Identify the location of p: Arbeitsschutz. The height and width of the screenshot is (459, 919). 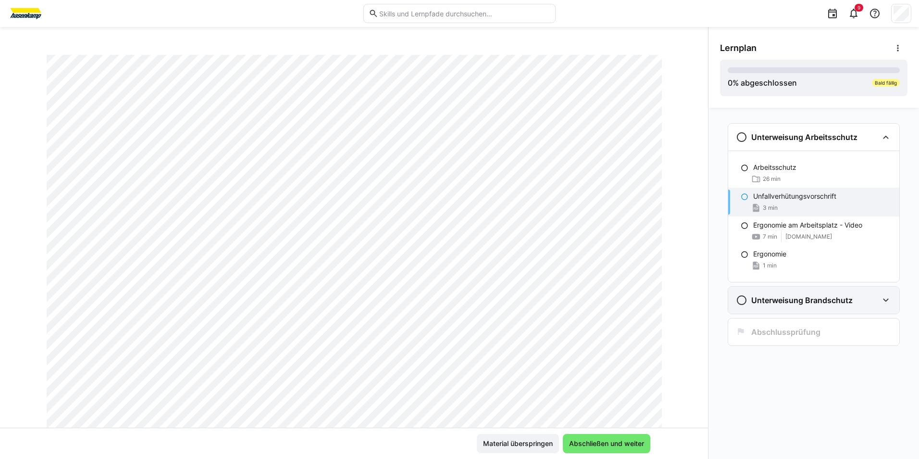
(775, 167).